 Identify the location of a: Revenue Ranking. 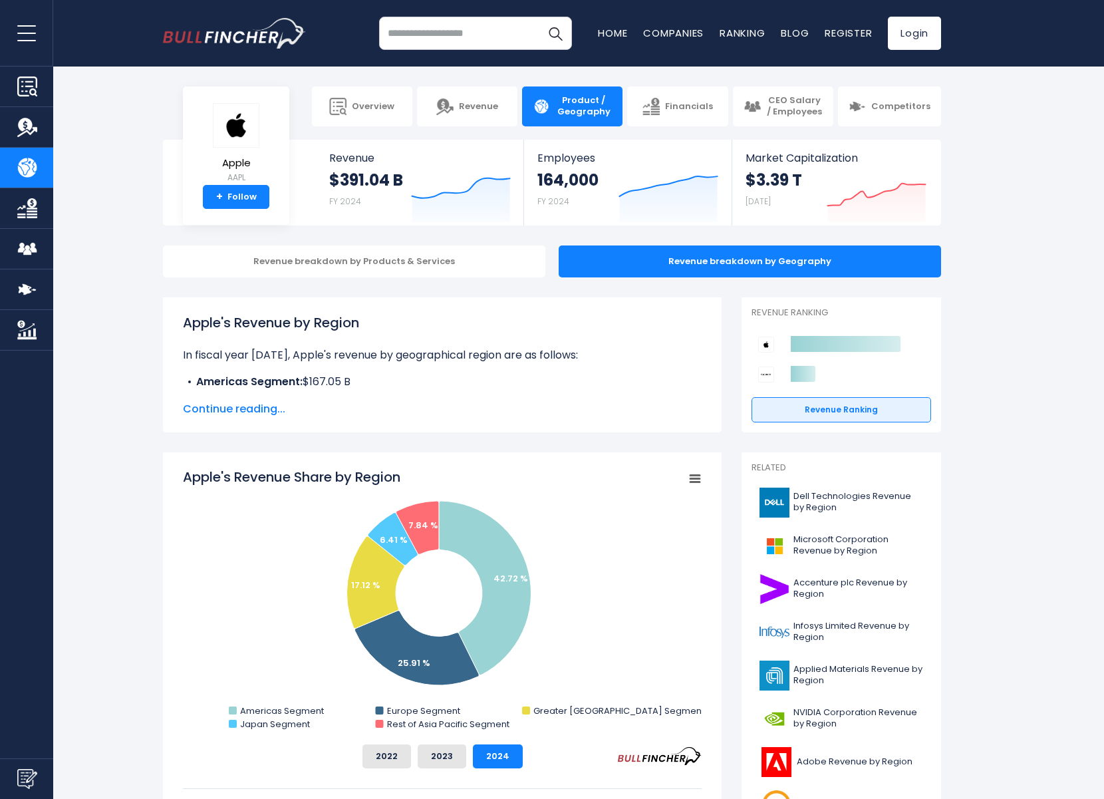
(841, 410).